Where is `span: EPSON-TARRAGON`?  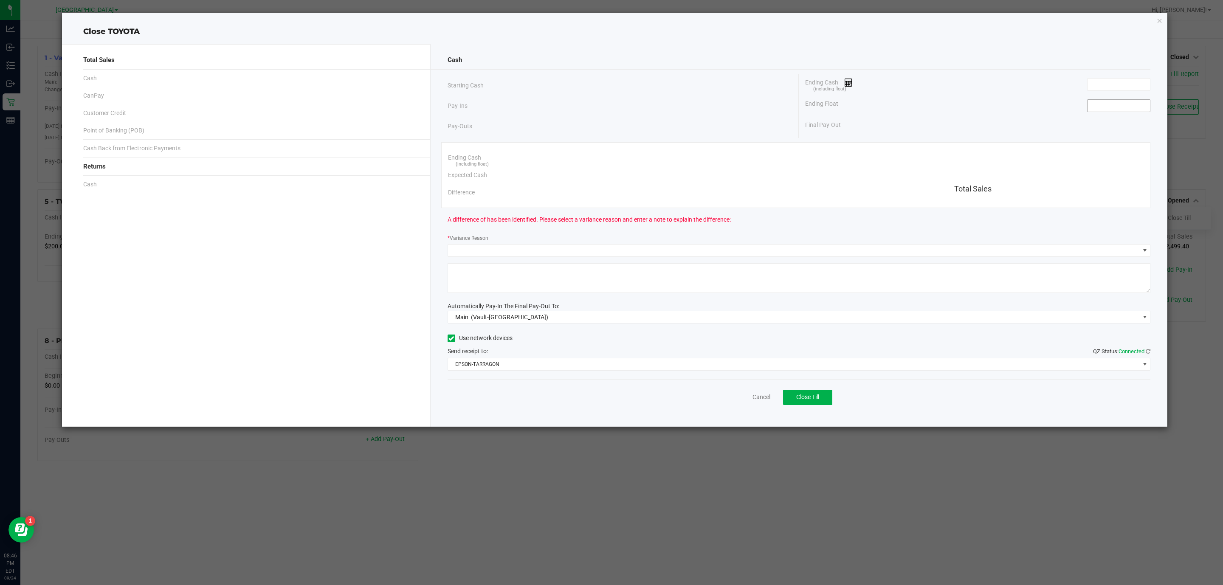 span: EPSON-TARRAGON is located at coordinates (794, 364).